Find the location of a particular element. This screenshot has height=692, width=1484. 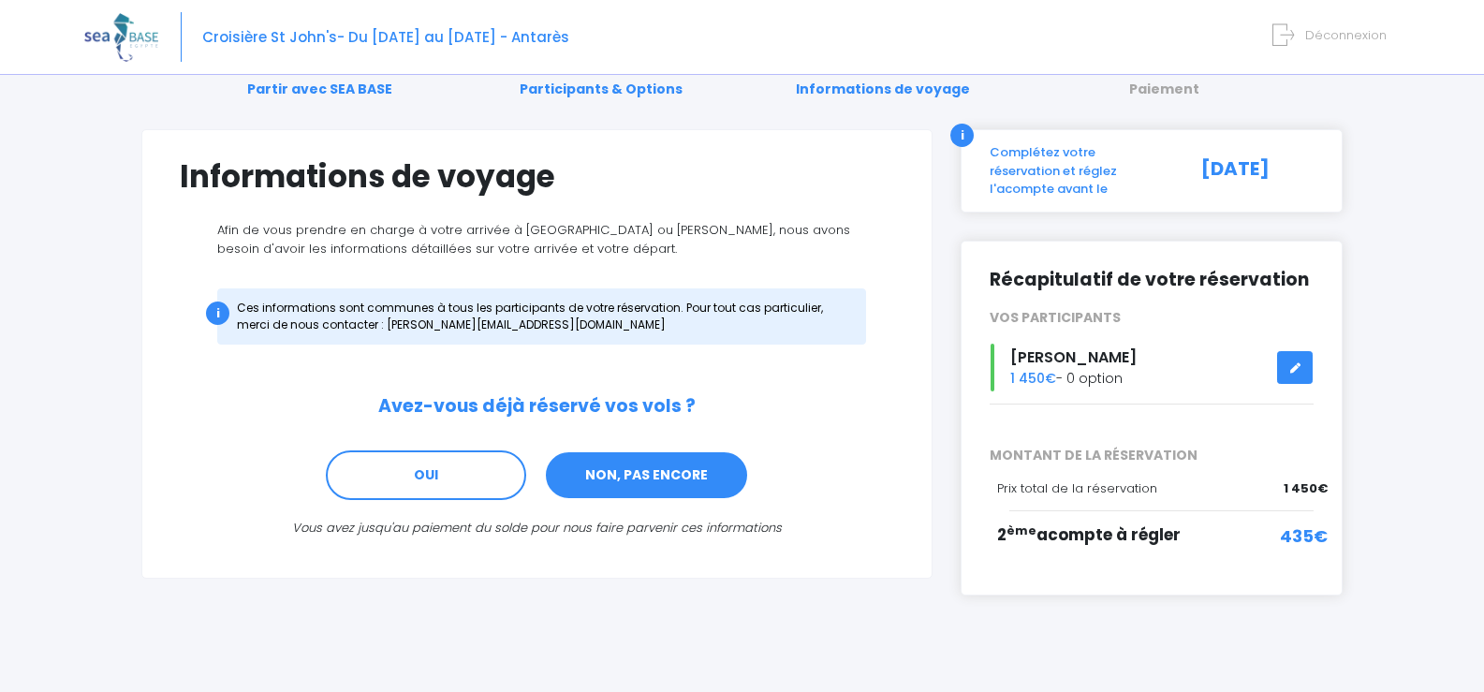

h2: Récapitulatif de votre réservation is located at coordinates (1152, 280).